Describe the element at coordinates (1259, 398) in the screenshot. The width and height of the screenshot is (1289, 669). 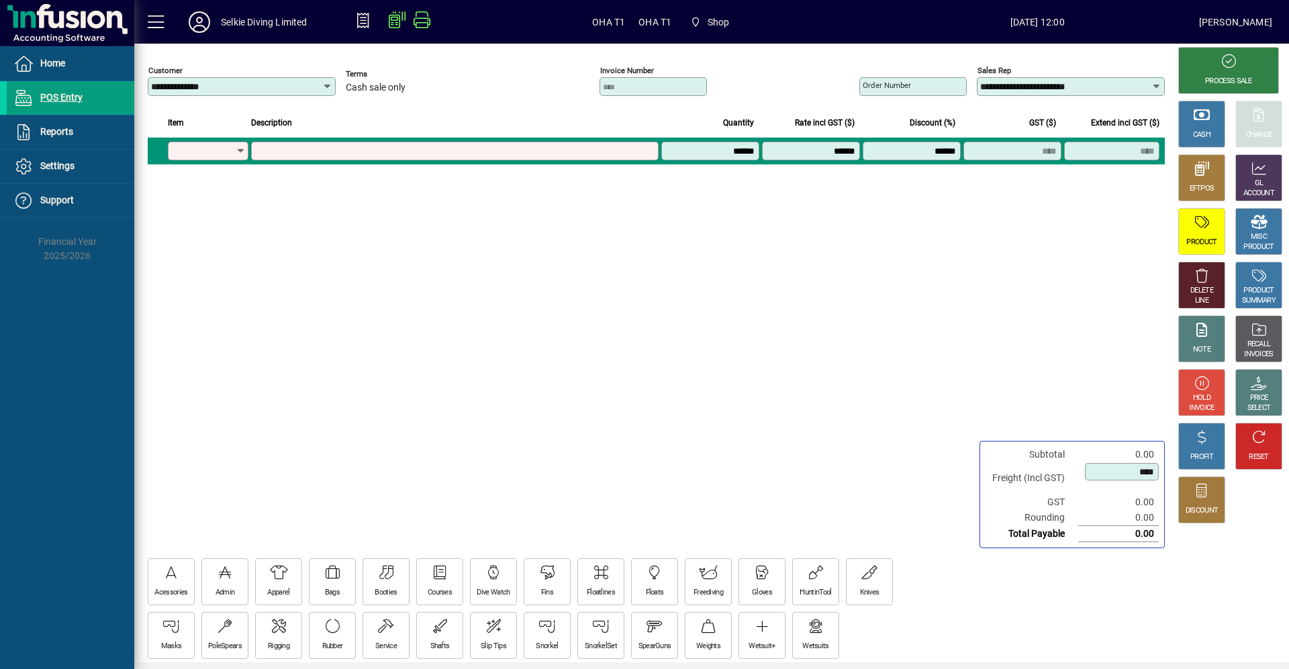
I see `div: PRICE` at that location.